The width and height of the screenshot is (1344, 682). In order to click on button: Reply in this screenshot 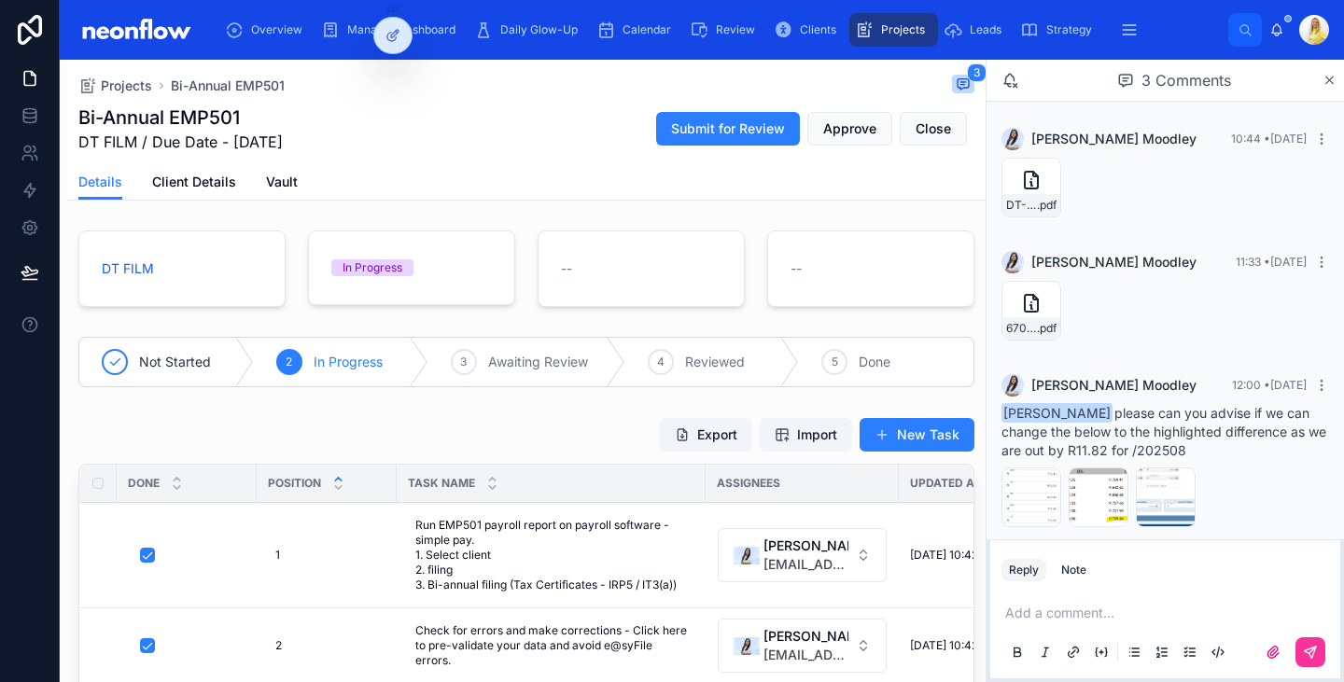, I will do `click(1024, 570)`.